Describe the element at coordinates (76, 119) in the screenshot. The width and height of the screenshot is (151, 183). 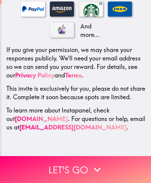
I see `p: To learn more about Instapanel, check out . For questions or help, email us at .` at that location.